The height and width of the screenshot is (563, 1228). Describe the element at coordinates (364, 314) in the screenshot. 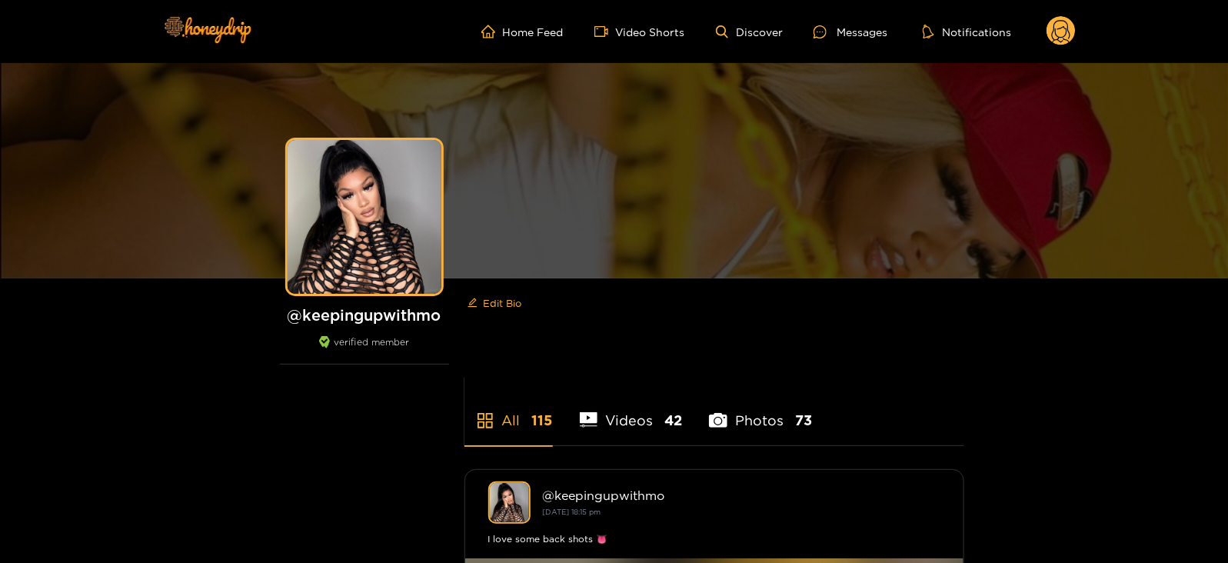

I see `h1: @ keepingupwithmo` at that location.